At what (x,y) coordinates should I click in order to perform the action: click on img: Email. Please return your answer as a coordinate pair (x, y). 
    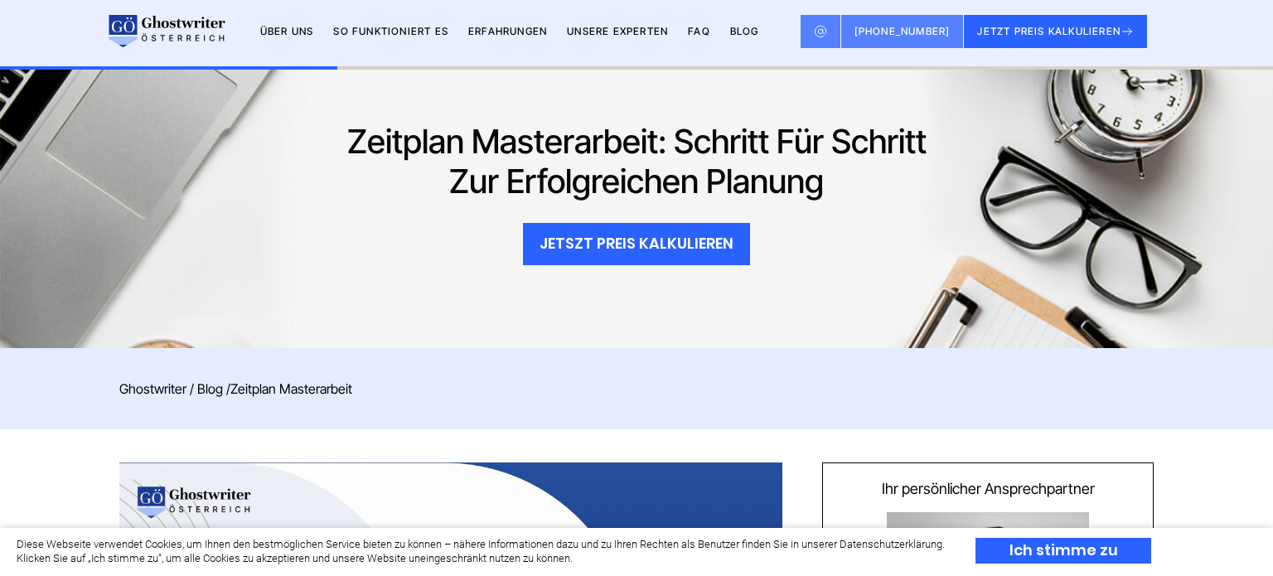
    Looking at the image, I should click on (820, 31).